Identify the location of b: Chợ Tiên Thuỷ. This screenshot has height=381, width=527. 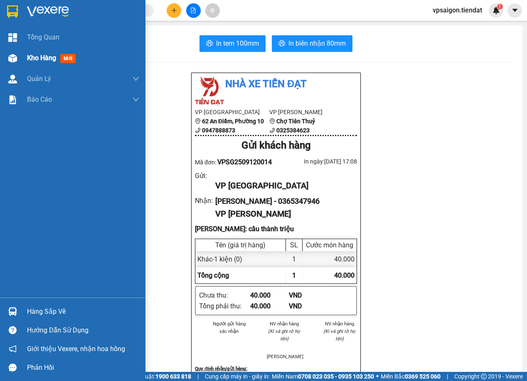
(295, 121).